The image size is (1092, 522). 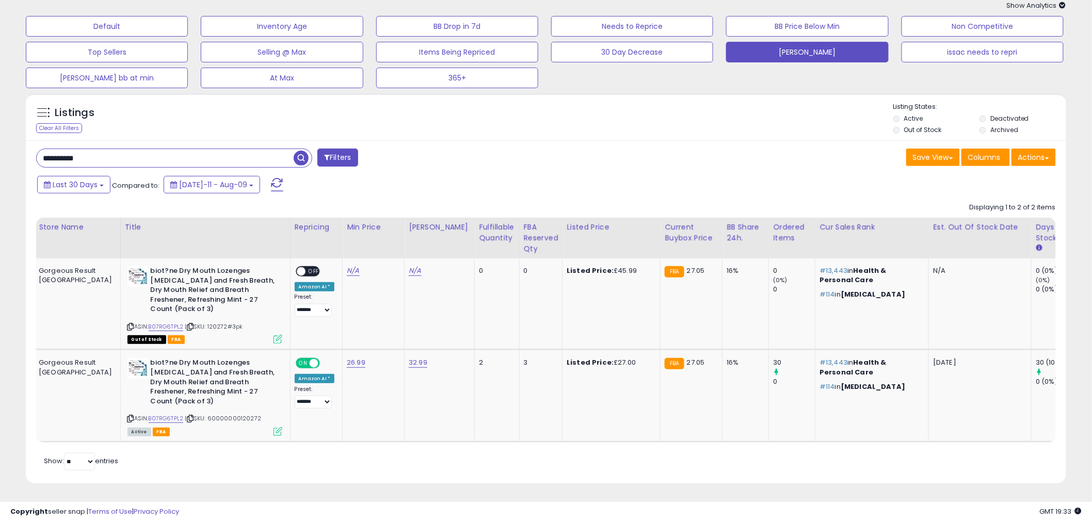 I want to click on button: Save View, so click(x=933, y=157).